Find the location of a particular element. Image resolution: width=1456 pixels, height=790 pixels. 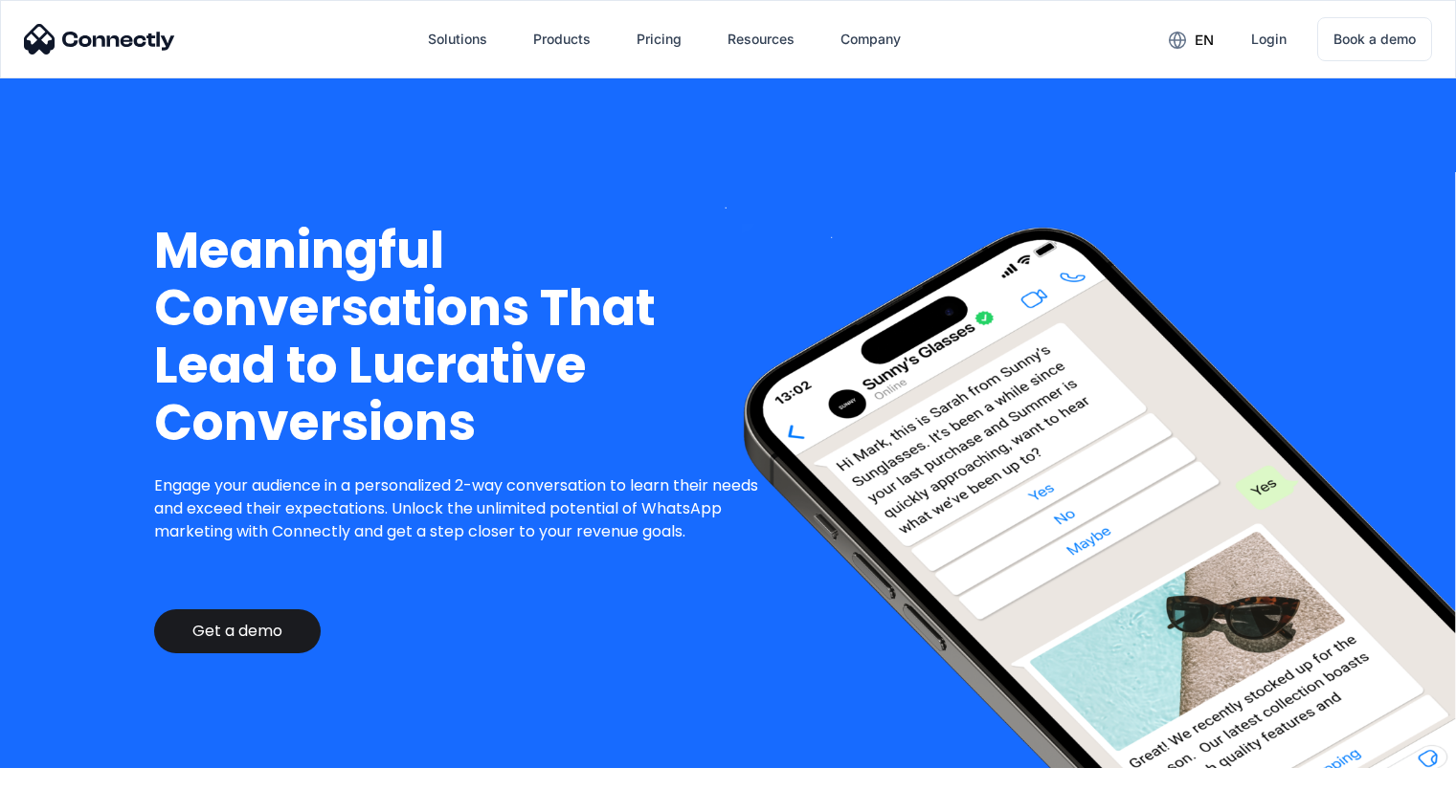

a: Login is located at coordinates (1268, 39).